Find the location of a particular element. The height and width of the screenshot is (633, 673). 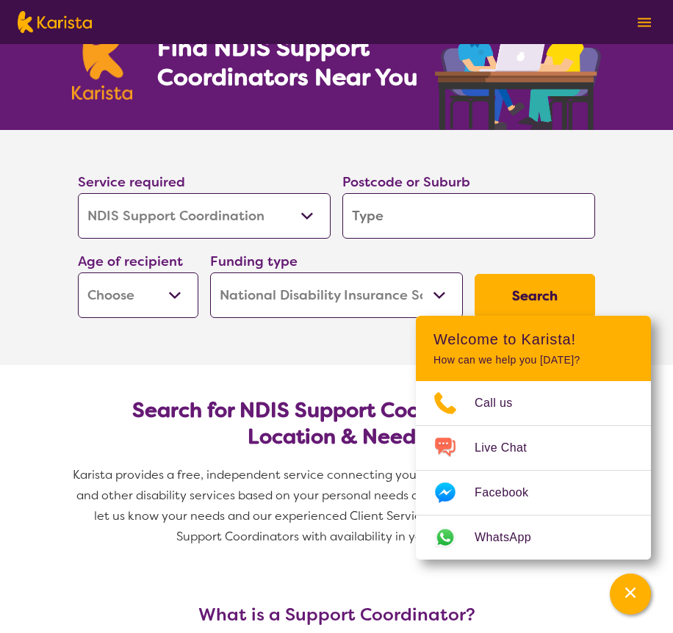

ul: Choose channel is located at coordinates (533, 470).